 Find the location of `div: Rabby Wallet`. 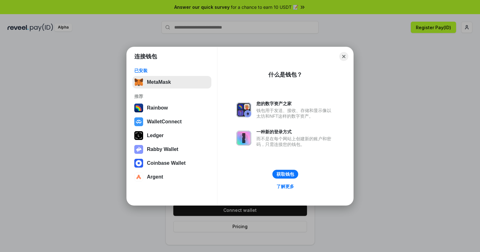

div: Rabby Wallet is located at coordinates (163, 150).